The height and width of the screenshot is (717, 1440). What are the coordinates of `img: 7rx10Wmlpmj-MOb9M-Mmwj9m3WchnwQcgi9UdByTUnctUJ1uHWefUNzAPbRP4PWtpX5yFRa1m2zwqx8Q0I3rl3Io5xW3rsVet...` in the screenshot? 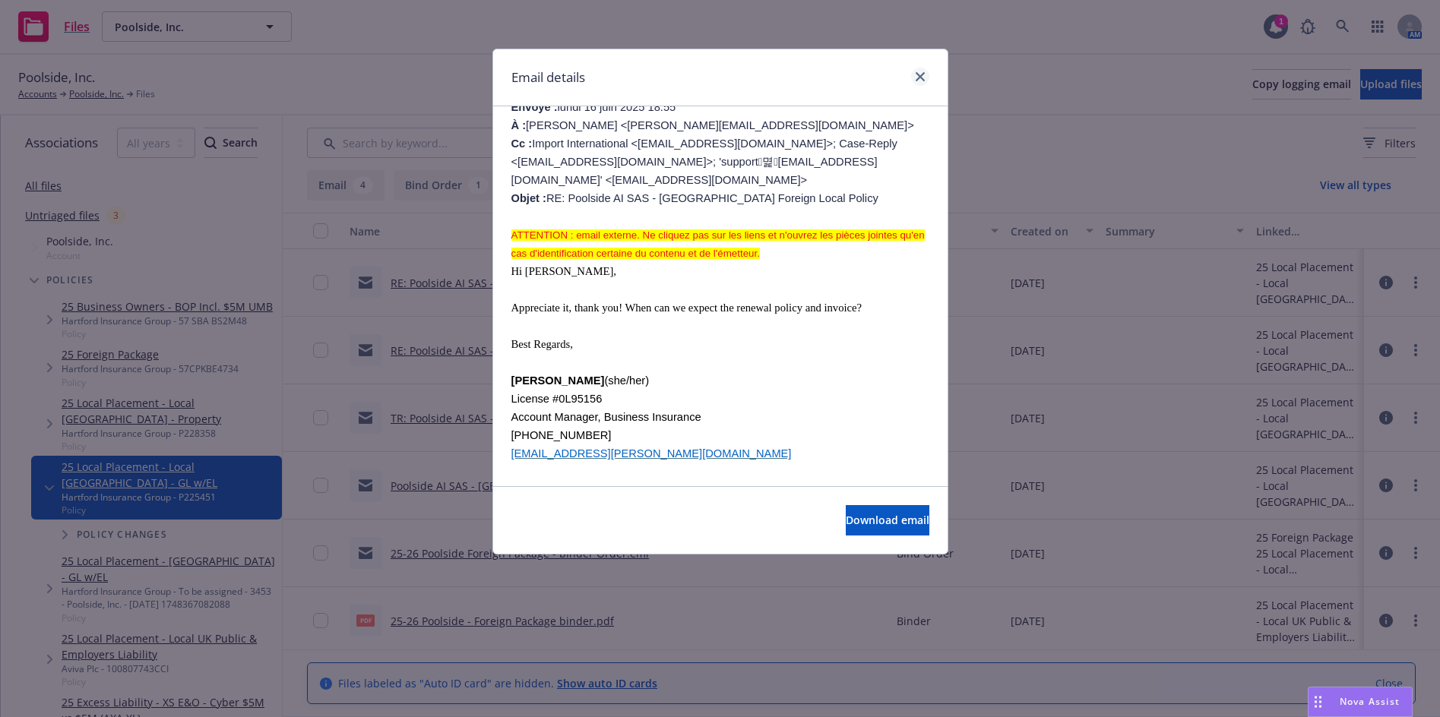 It's located at (581, 493).